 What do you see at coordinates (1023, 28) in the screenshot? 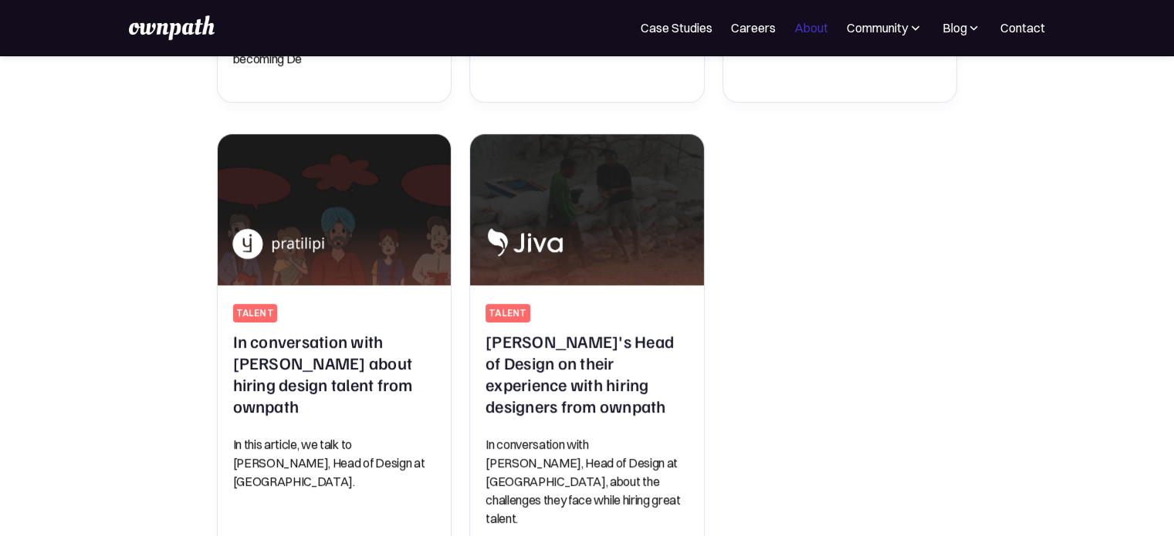
I see `a: Contact` at bounding box center [1023, 28].